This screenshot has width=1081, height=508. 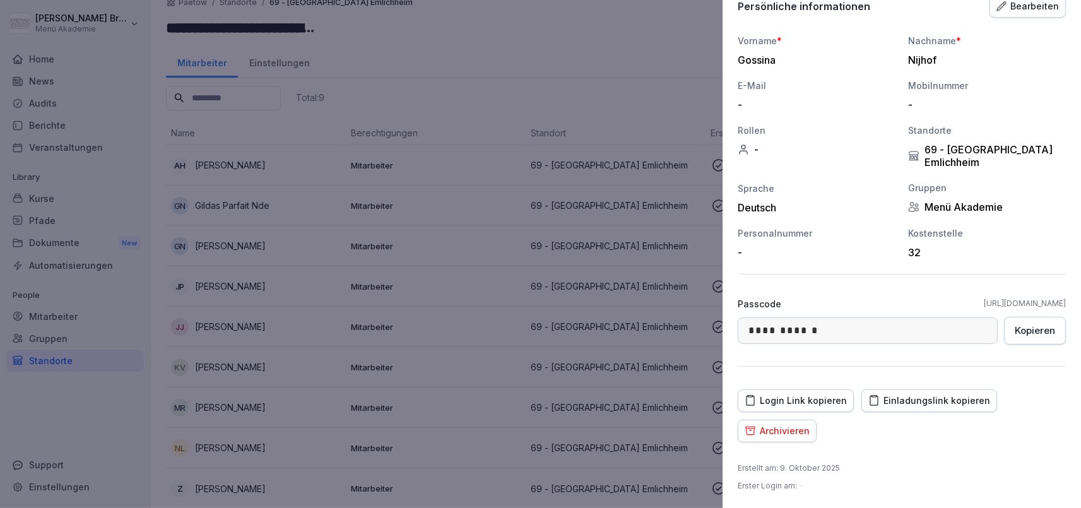 What do you see at coordinates (984, 60) in the screenshot?
I see `div: Nijhof` at bounding box center [984, 60].